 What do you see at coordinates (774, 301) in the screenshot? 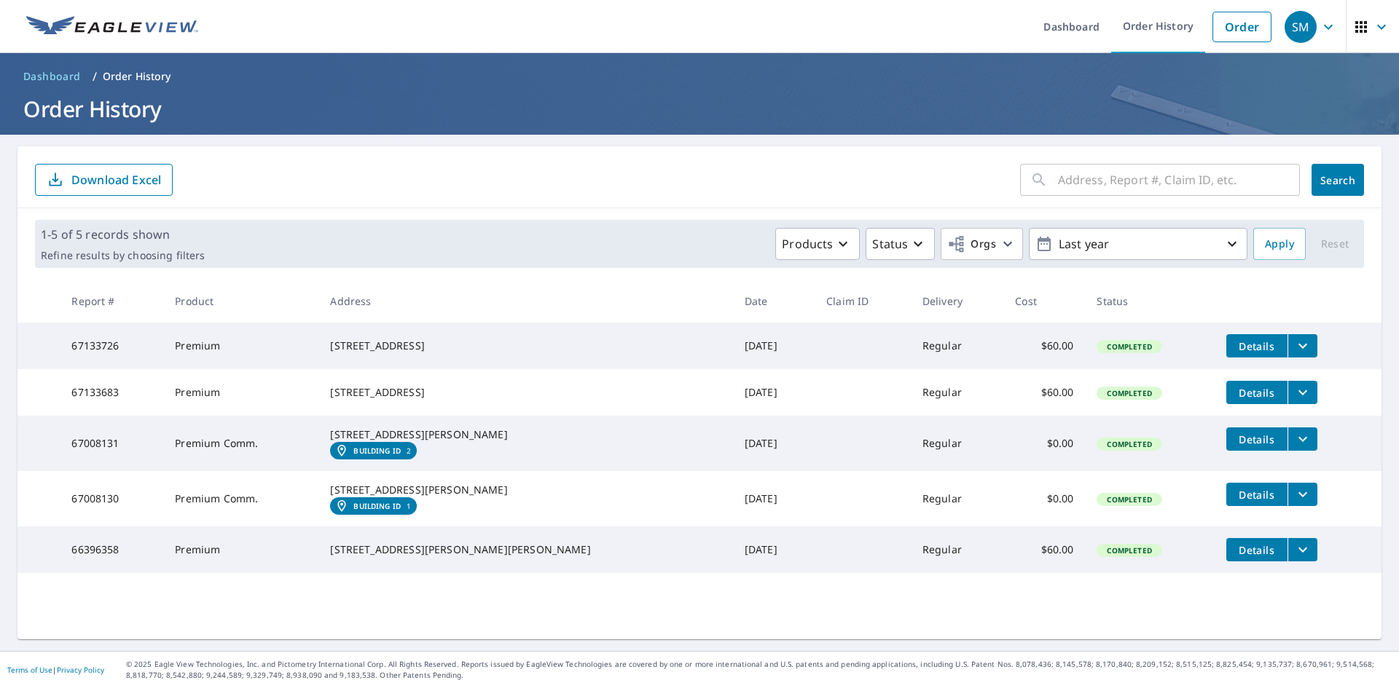
I see `th: Date` at bounding box center [774, 301].